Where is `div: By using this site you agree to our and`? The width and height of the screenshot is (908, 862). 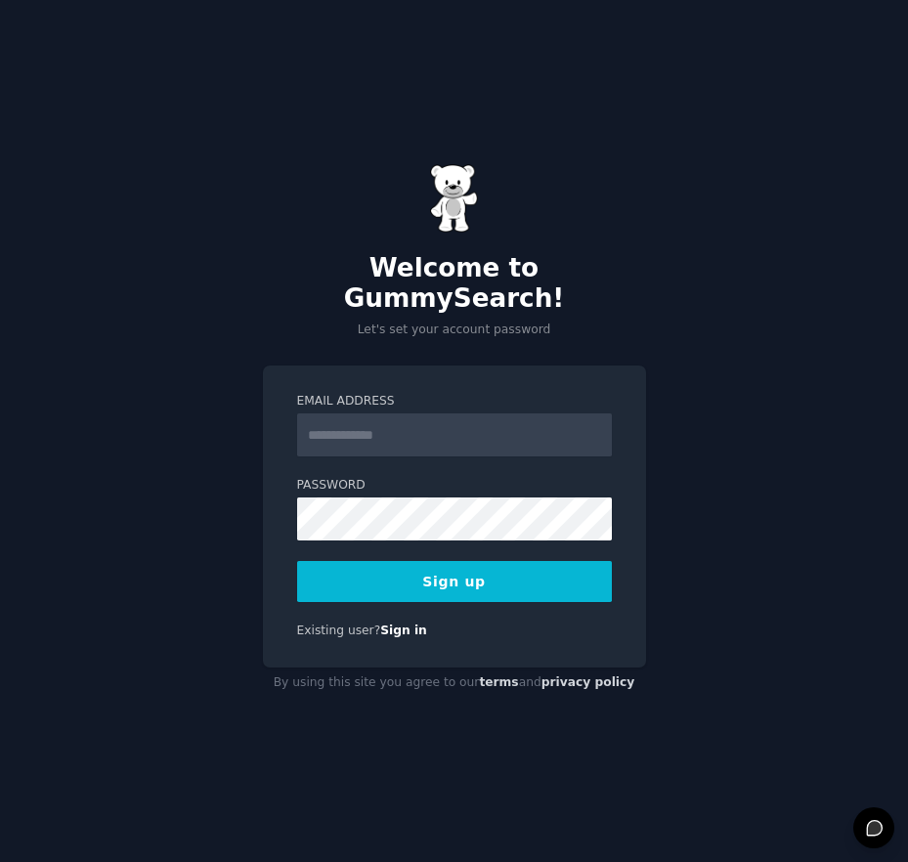 div: By using this site you agree to our and is located at coordinates (454, 683).